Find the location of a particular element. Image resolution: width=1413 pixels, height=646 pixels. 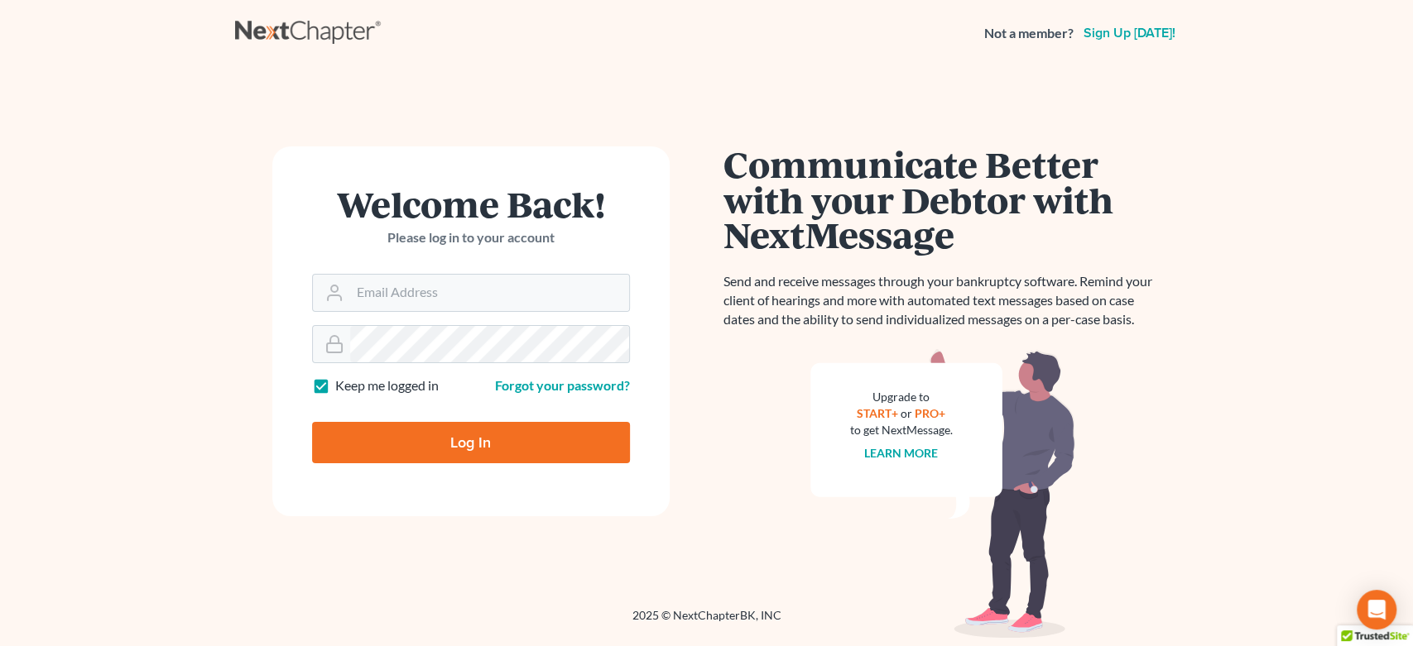

label: Keep me logged in is located at coordinates (386, 386).